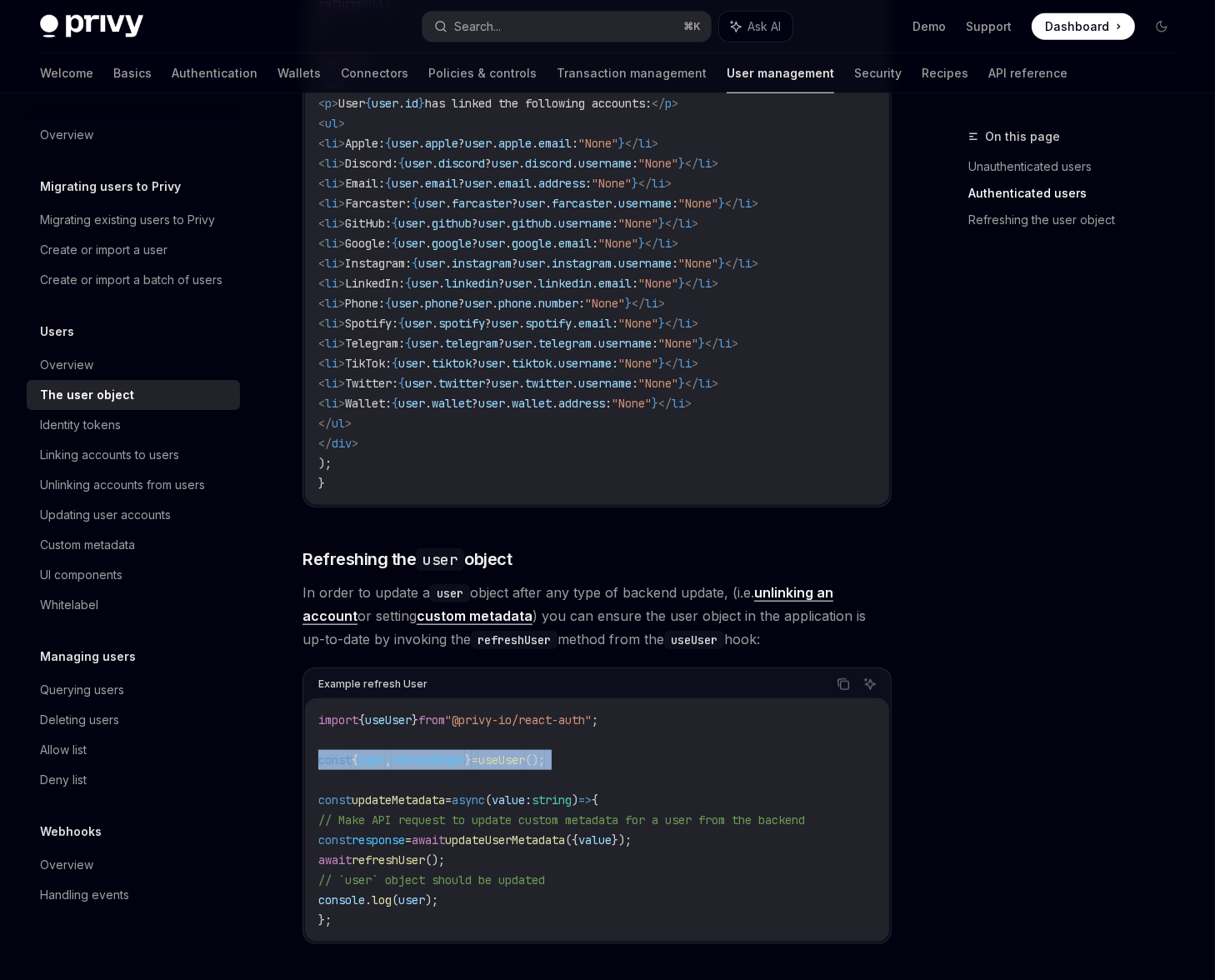 The width and height of the screenshot is (1215, 980). What do you see at coordinates (88, 545) in the screenshot?
I see `div: Custom metadata` at bounding box center [88, 545].